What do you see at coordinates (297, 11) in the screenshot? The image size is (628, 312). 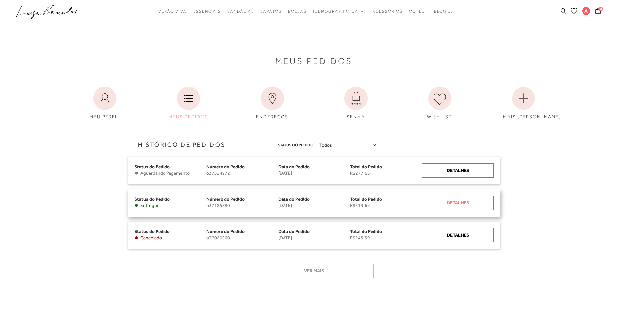 I see `span: Bolsas` at bounding box center [297, 11].